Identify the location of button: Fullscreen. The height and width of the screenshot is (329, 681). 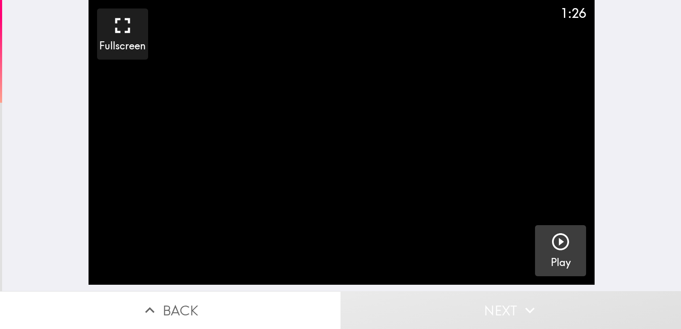
(123, 34).